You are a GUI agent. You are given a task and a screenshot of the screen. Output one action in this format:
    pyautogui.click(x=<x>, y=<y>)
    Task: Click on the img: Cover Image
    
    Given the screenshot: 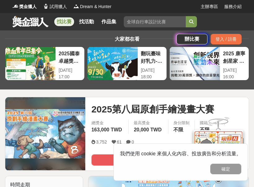 What is the action you would take?
    pyautogui.click(x=45, y=134)
    